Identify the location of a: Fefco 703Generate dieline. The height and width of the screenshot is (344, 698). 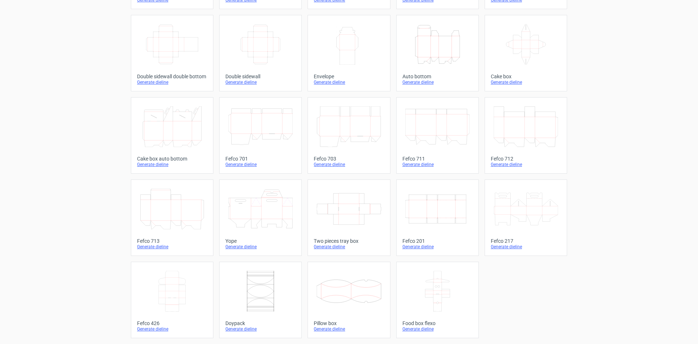
(349, 135).